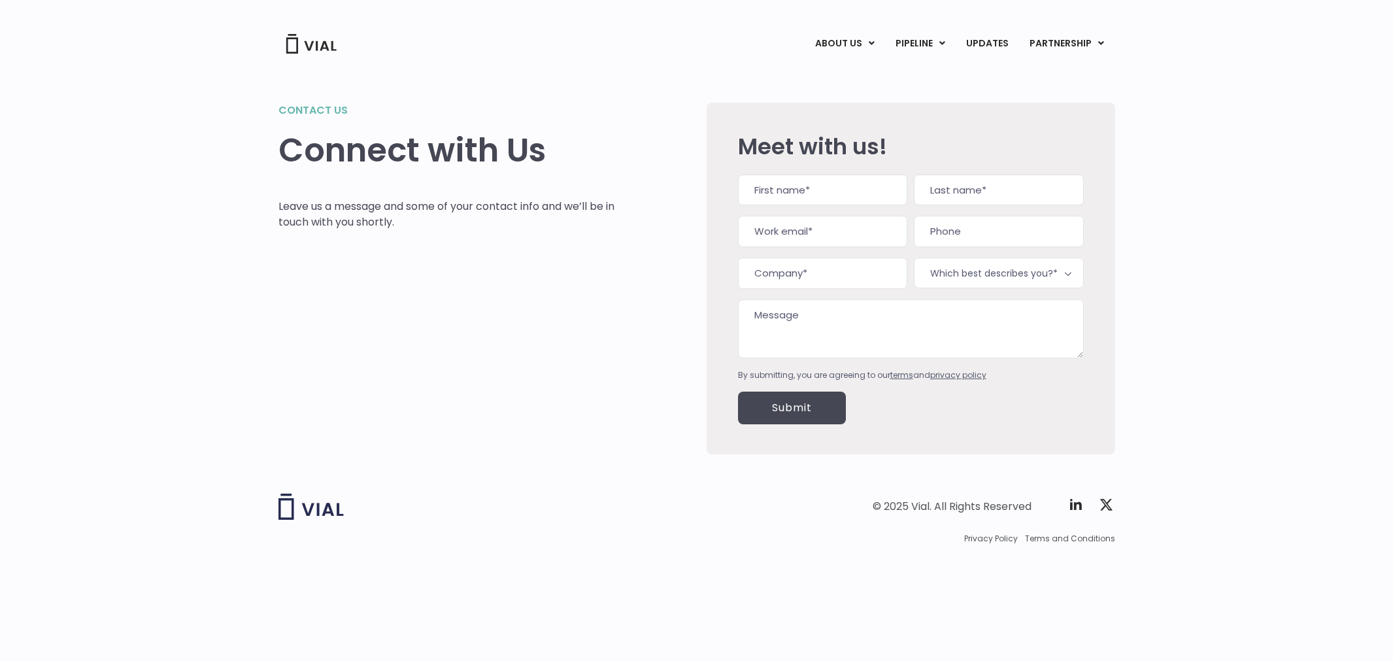 Image resolution: width=1393 pixels, height=661 pixels. What do you see at coordinates (311, 44) in the screenshot?
I see `img: Vial Logo` at bounding box center [311, 44].